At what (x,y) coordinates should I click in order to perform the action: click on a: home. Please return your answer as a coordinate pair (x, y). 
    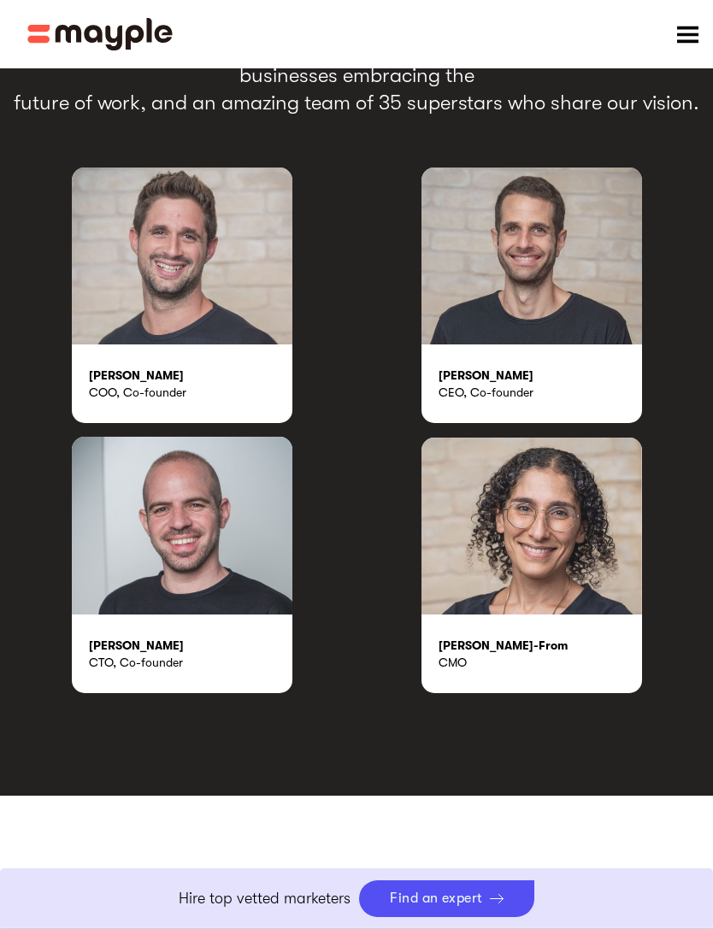
    Looking at the image, I should click on (100, 34).